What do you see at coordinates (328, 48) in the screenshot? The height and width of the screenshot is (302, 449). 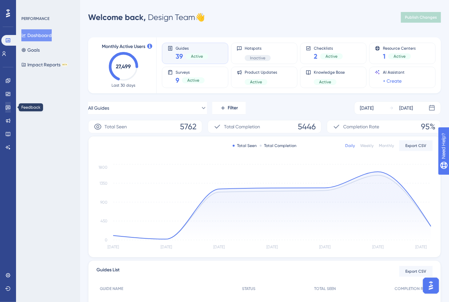 I see `span: Checklists` at bounding box center [328, 48].